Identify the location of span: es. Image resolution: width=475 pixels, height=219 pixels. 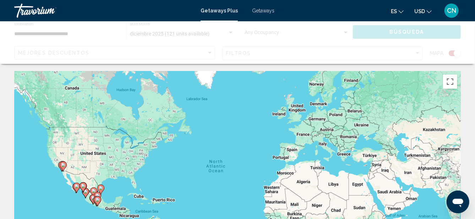
(393, 11).